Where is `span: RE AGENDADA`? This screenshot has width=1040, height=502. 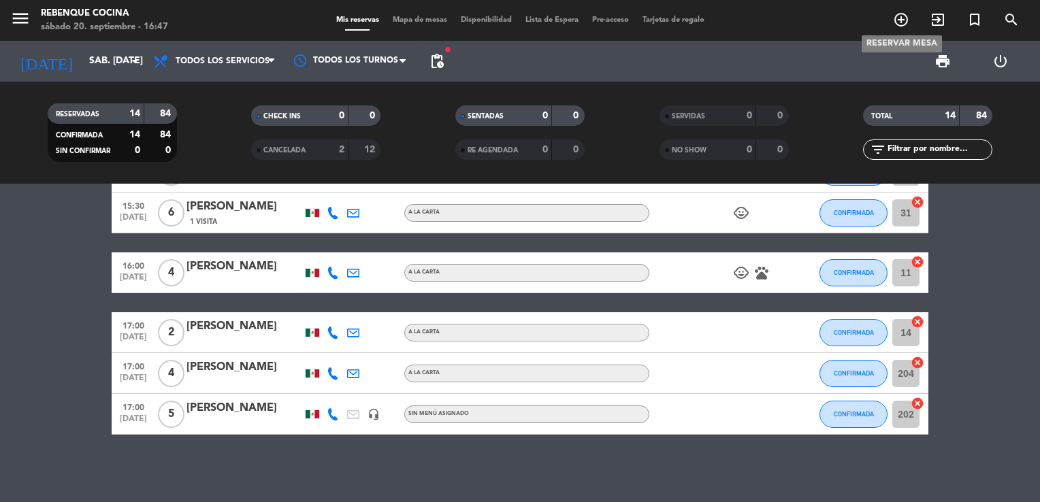 span: RE AGENDADA is located at coordinates (493, 150).